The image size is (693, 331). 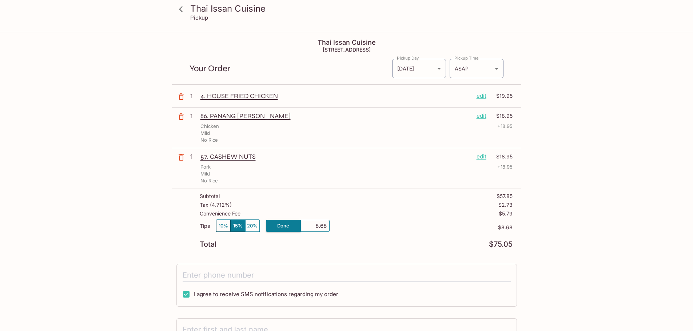 What do you see at coordinates (505, 205) in the screenshot?
I see `p: $2.73` at bounding box center [505, 205].